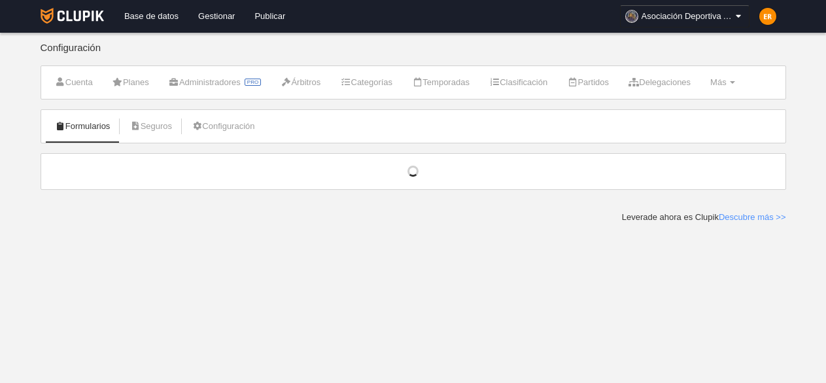  What do you see at coordinates (704, 217) in the screenshot?
I see `div: Leverade ahora es Clupik` at bounding box center [704, 217].